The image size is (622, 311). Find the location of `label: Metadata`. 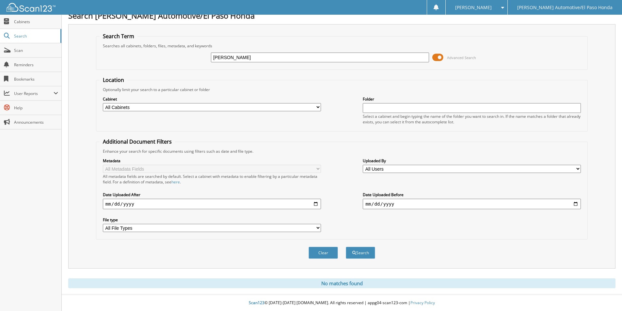

label: Metadata is located at coordinates (212, 161).